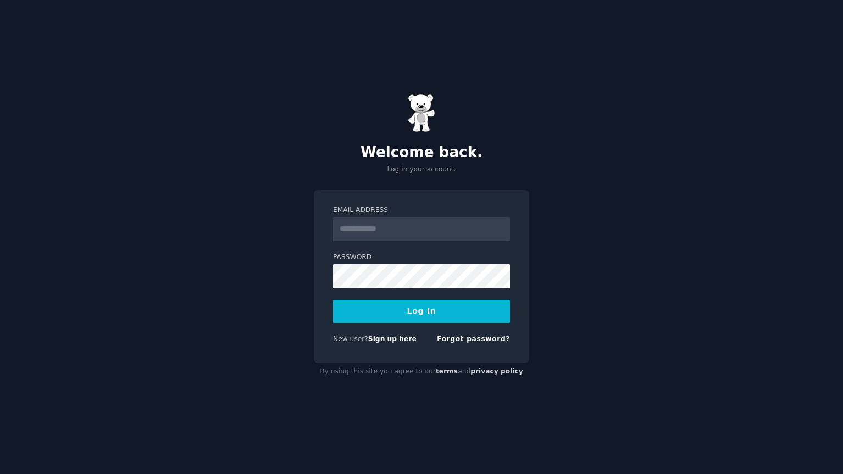 The width and height of the screenshot is (843, 474). Describe the element at coordinates (350, 339) in the screenshot. I see `span: New user?` at that location.